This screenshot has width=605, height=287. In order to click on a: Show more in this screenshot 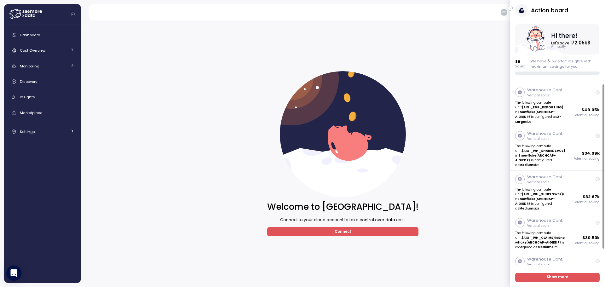, I will do `click(558, 277)`.